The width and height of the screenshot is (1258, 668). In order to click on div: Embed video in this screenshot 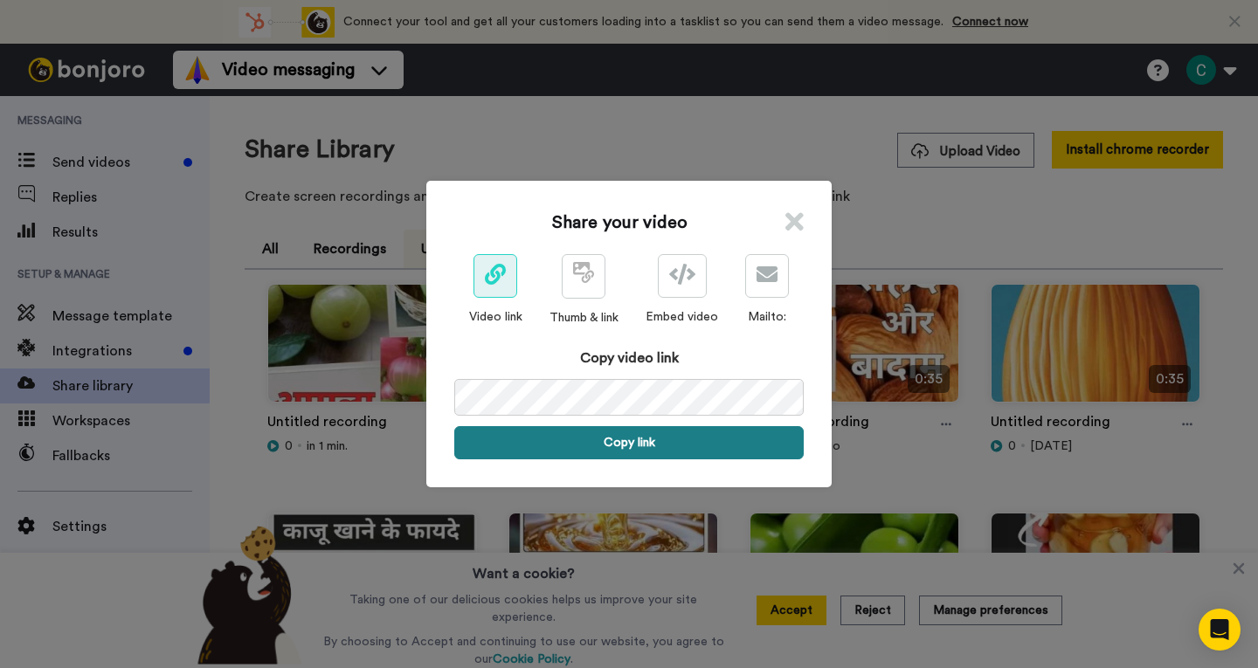, I will do `click(682, 317)`.